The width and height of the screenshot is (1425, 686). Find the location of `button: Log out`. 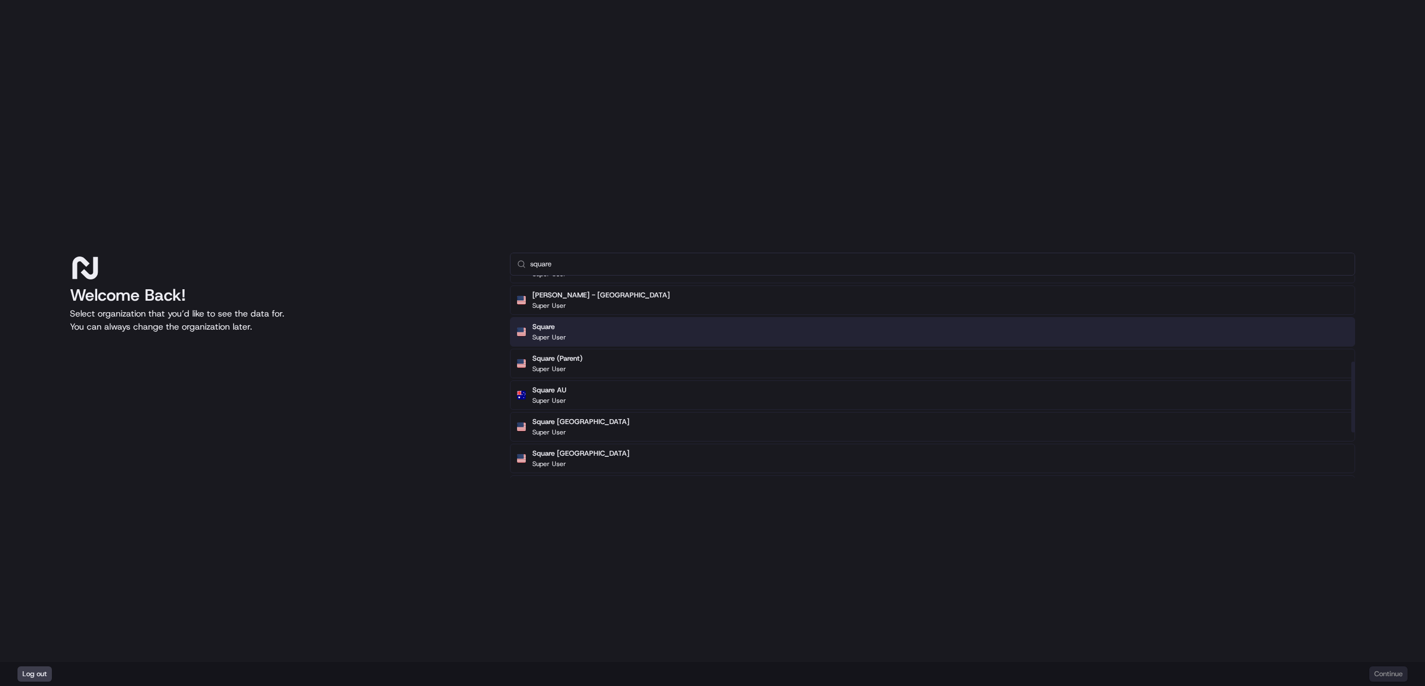

button: Log out is located at coordinates (34, 674).